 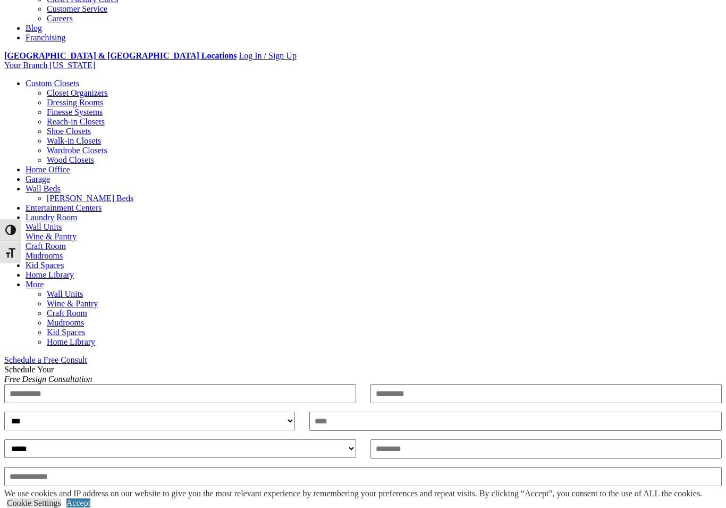 What do you see at coordinates (46, 37) in the screenshot?
I see `a: Franchising` at bounding box center [46, 37].